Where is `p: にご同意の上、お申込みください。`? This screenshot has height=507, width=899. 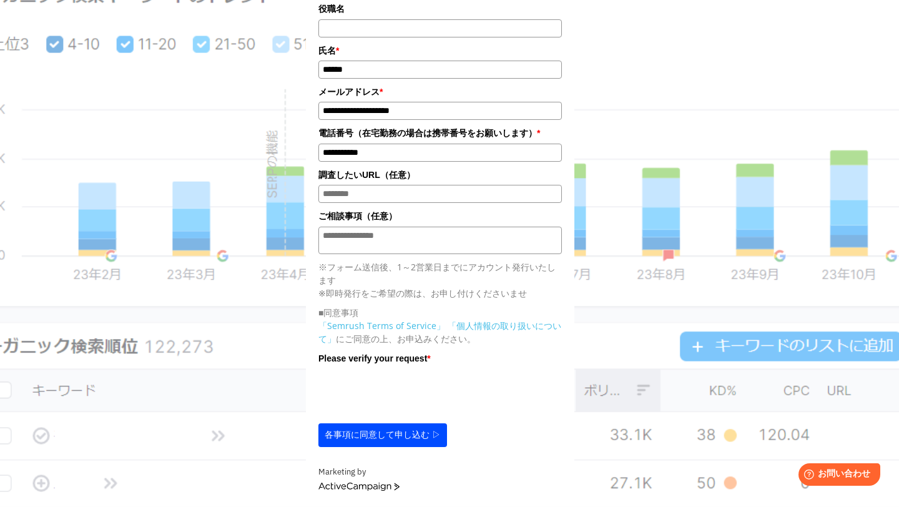 p: にご同意の上、お申込みください。 is located at coordinates (440, 332).